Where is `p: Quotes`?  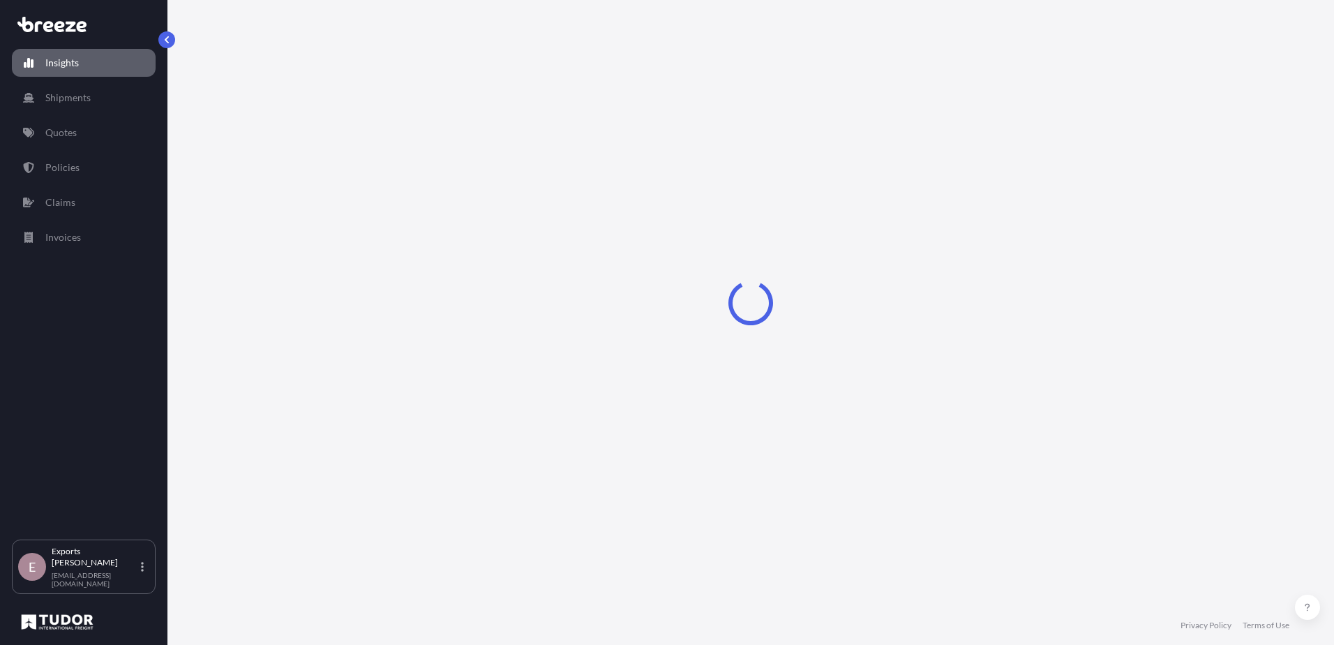 p: Quotes is located at coordinates (61, 133).